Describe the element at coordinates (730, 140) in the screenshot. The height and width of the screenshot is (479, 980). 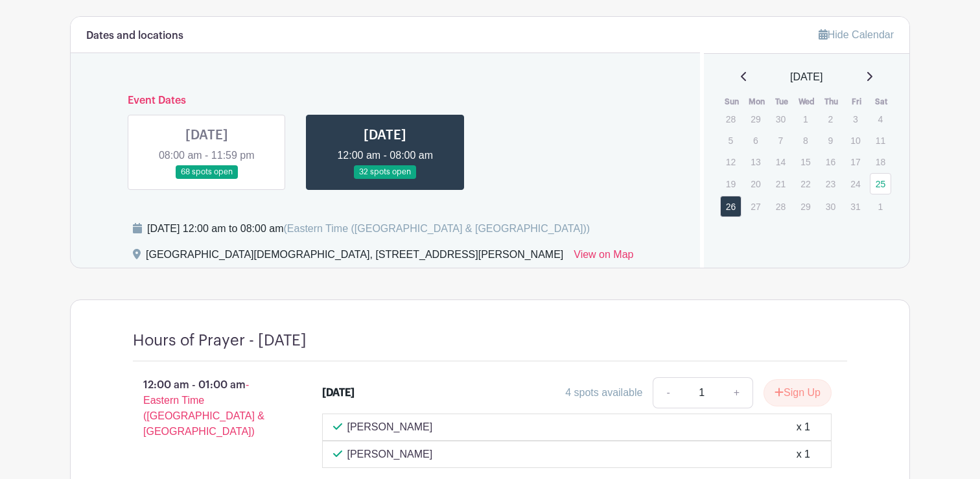
I see `p: 5` at that location.